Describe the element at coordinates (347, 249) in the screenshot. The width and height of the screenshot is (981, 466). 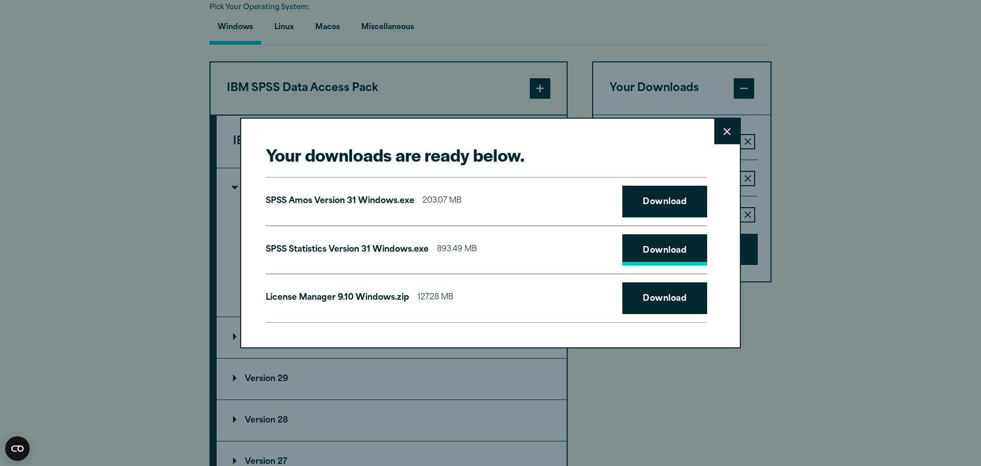
I see `p: SPSS Statistics Version 31 Windows.exe` at that location.